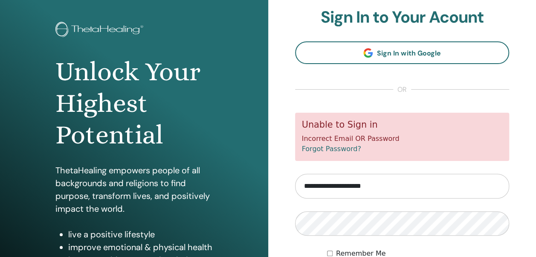 The height and width of the screenshot is (257, 536). I want to click on li: improve emotional & physical health, so click(140, 247).